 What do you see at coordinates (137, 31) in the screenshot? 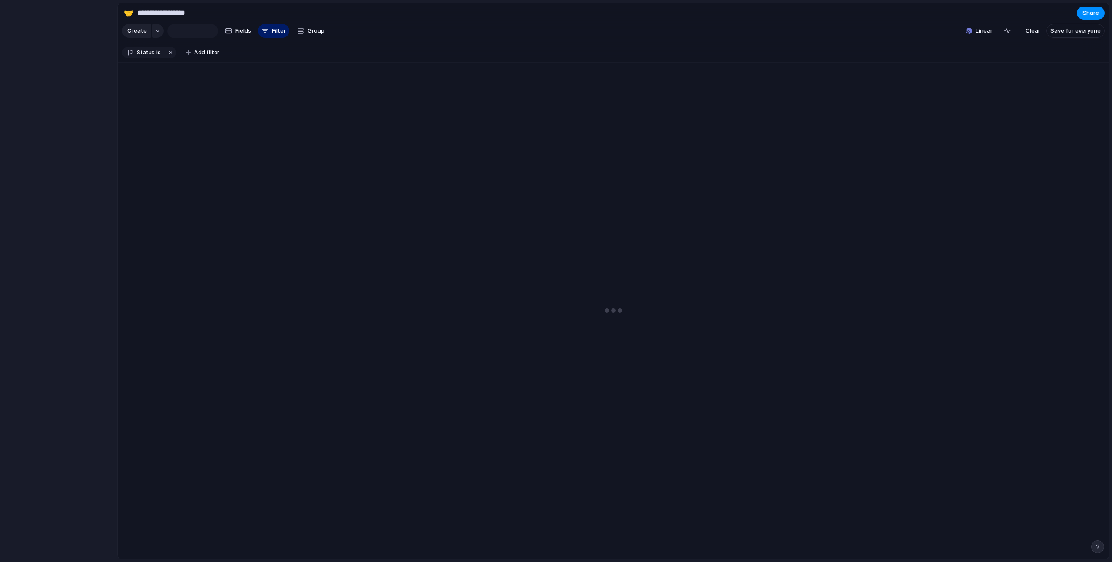
I see `span: Create` at bounding box center [137, 31].